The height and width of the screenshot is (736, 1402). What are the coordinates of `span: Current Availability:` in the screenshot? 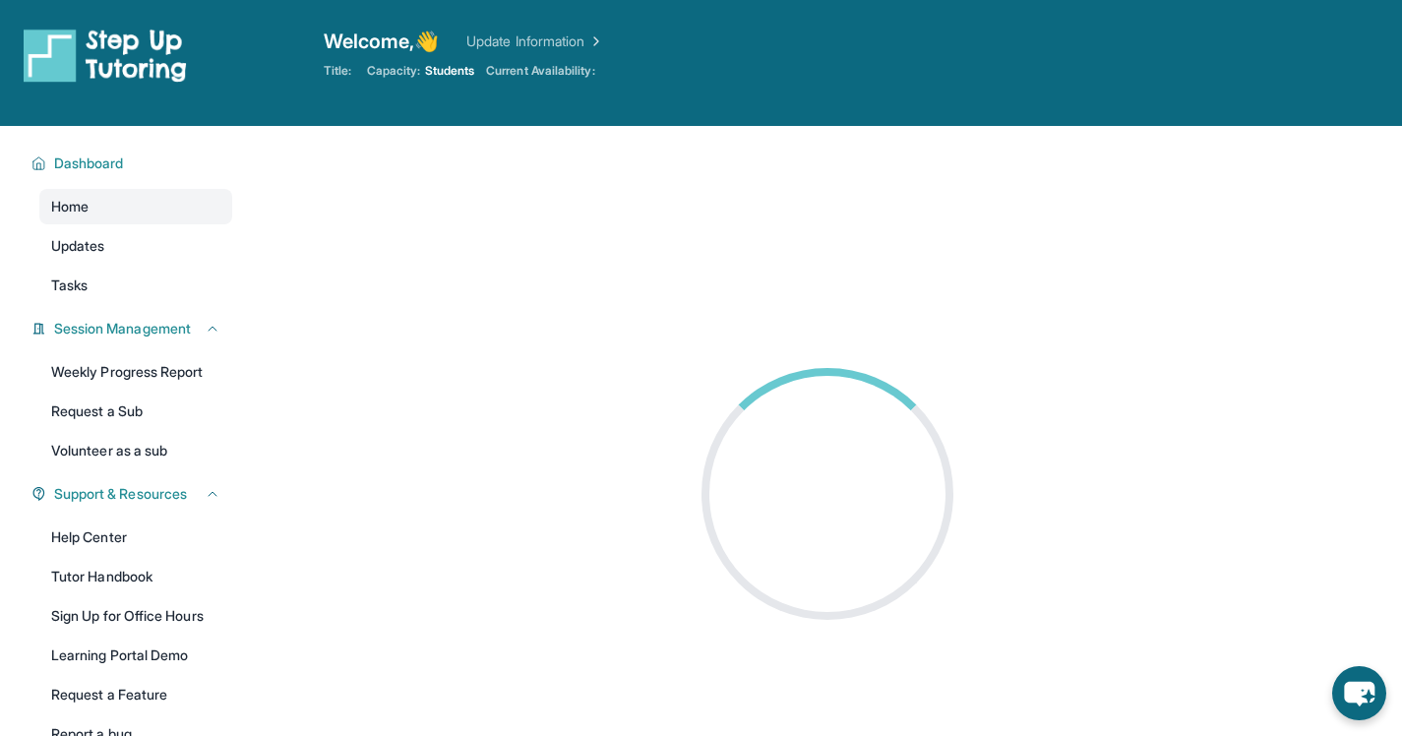 It's located at (540, 71).